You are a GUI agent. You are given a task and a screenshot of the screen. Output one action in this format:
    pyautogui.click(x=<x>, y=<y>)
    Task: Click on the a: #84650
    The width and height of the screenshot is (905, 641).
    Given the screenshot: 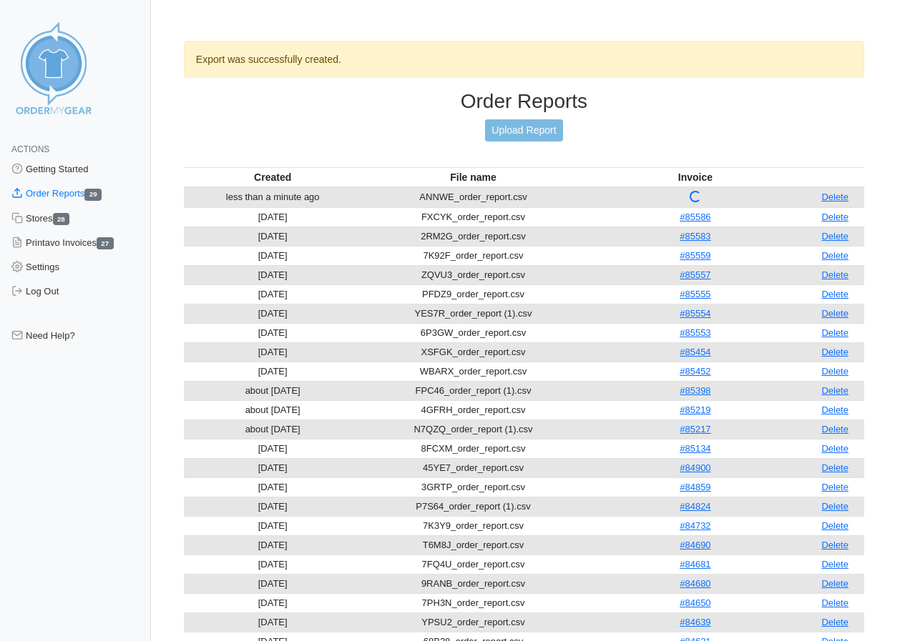 What is the action you would take?
    pyautogui.click(x=694, y=603)
    